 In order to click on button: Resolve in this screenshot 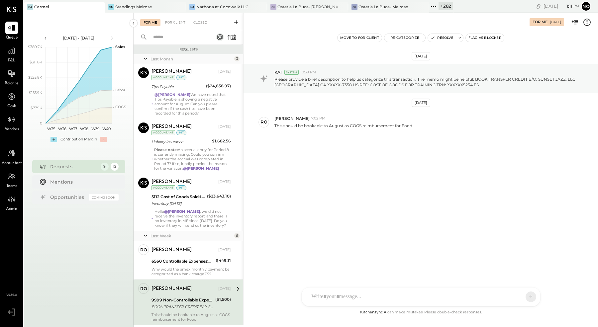, I will do `click(442, 38)`.